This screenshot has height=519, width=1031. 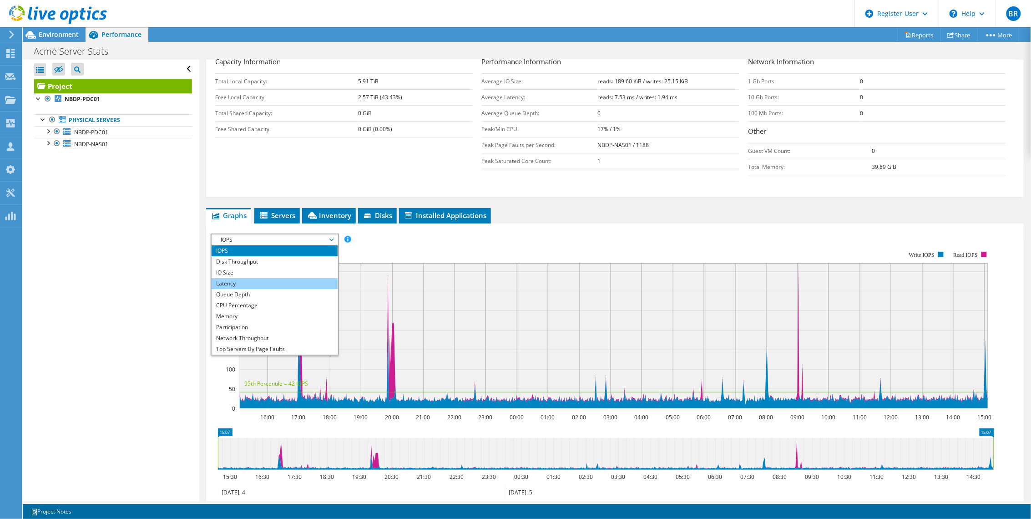 What do you see at coordinates (287, 81) in the screenshot?
I see `td: Total Local Capacity:` at bounding box center [287, 81].